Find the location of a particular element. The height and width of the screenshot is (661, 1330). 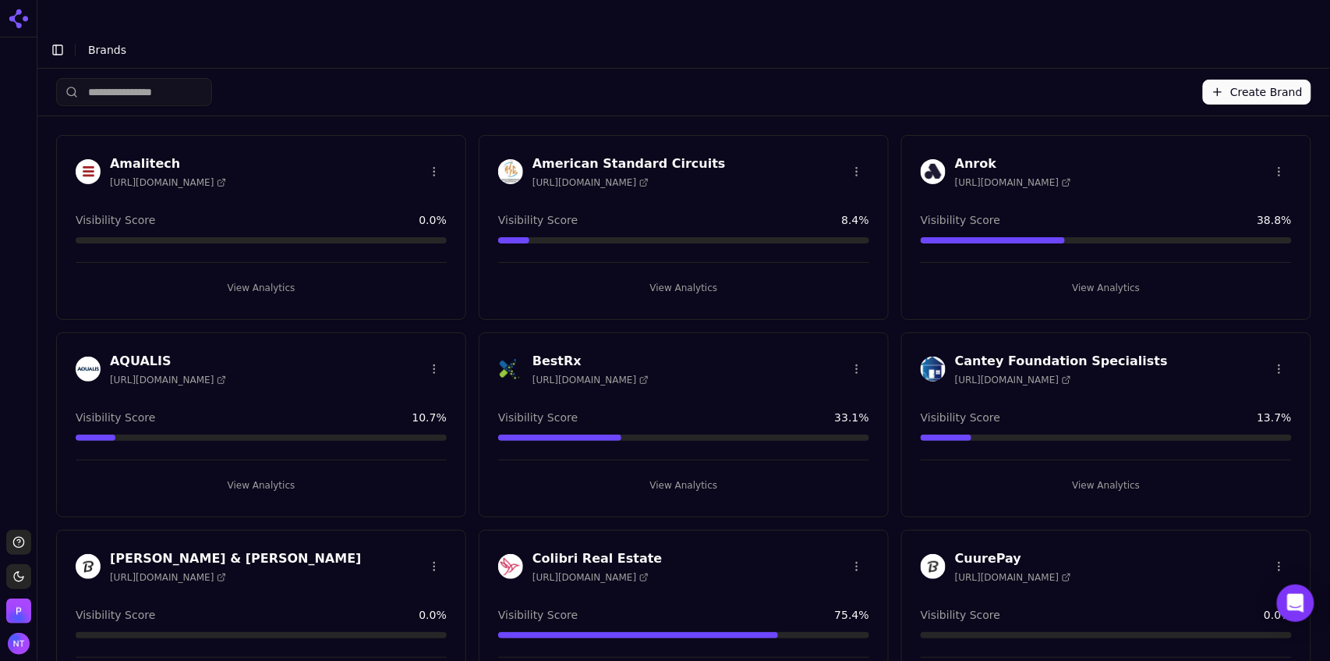

h3: Anrok is located at coordinates (1013, 164).